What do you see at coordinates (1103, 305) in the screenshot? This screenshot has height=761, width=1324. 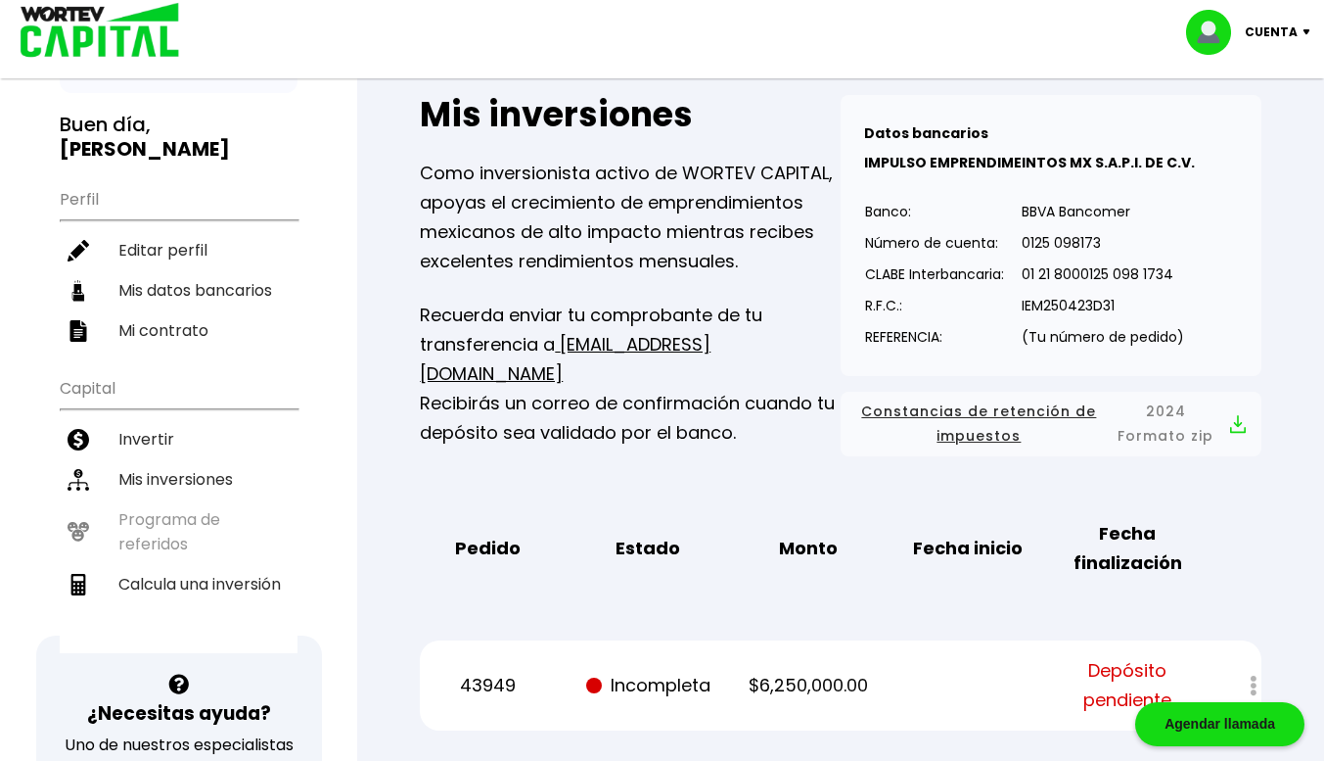 I see `p: IEM250423D31` at bounding box center [1103, 305].